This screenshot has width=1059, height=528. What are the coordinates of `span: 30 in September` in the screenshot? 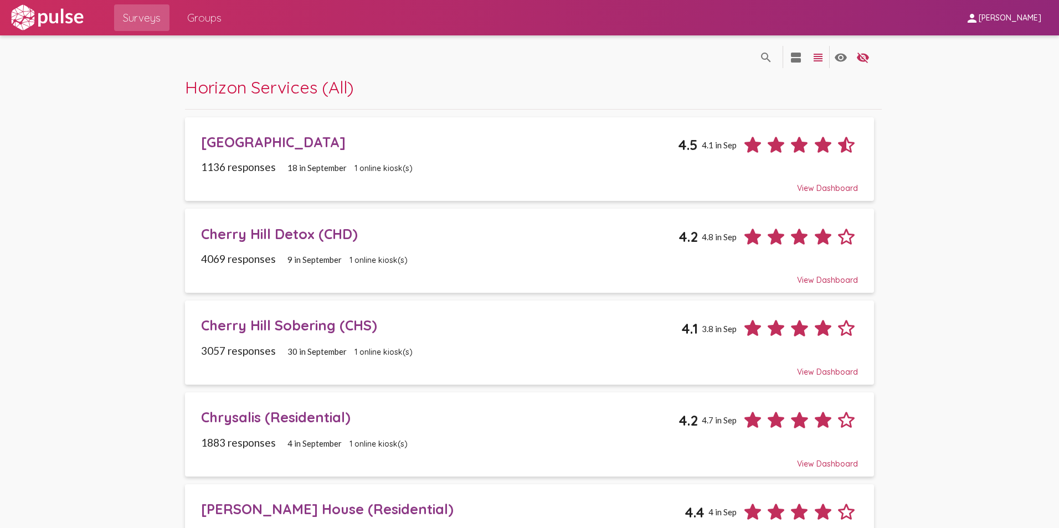 It's located at (317, 352).